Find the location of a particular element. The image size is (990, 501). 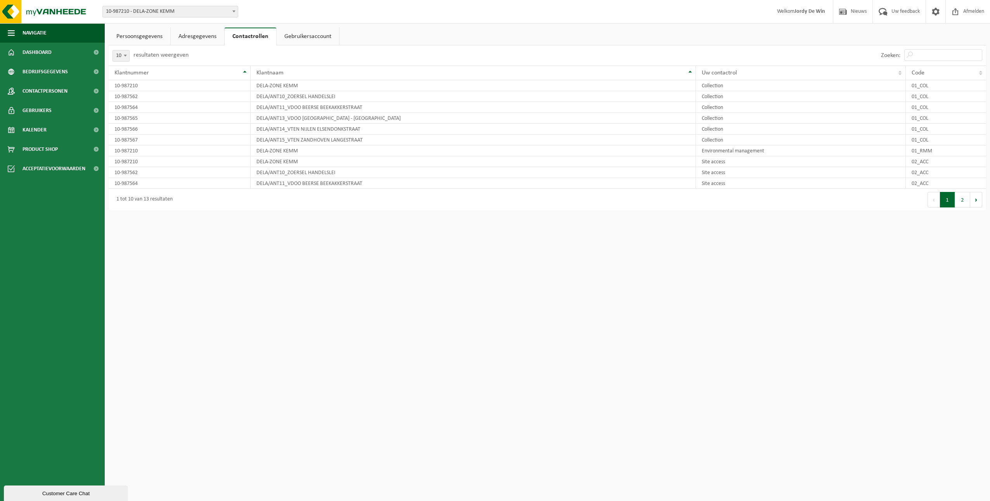

a: Gebruikersaccount is located at coordinates (308, 36).